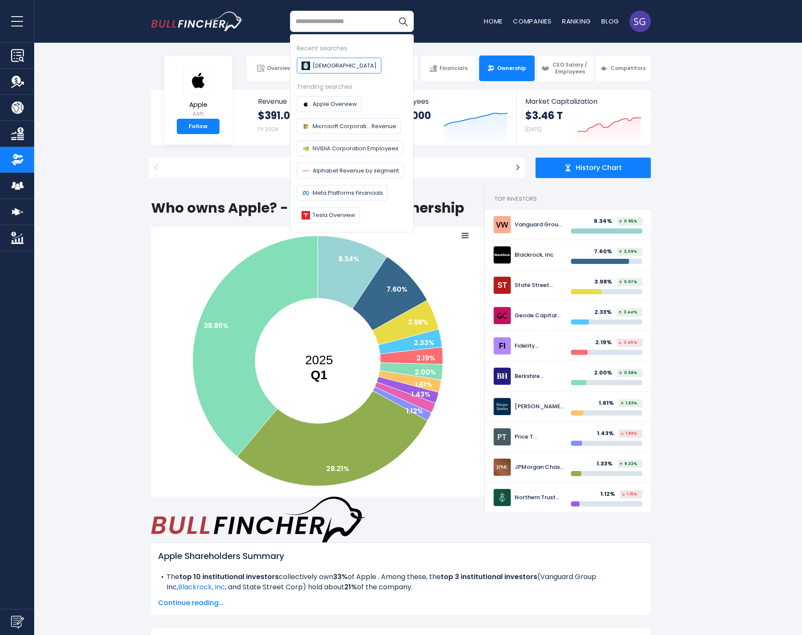 This screenshot has width=802, height=635. I want to click on tspan: Q1, so click(318, 374).